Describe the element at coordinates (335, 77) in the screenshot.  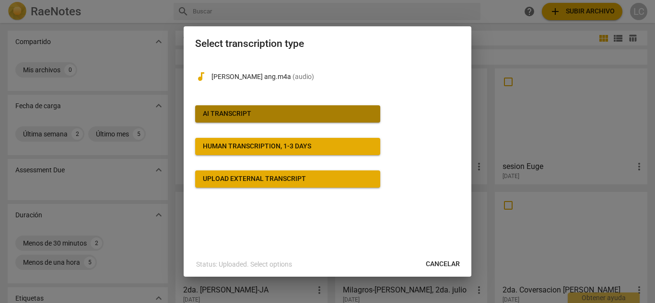
I see `p: Maria ang.m4a(audio)` at that location.